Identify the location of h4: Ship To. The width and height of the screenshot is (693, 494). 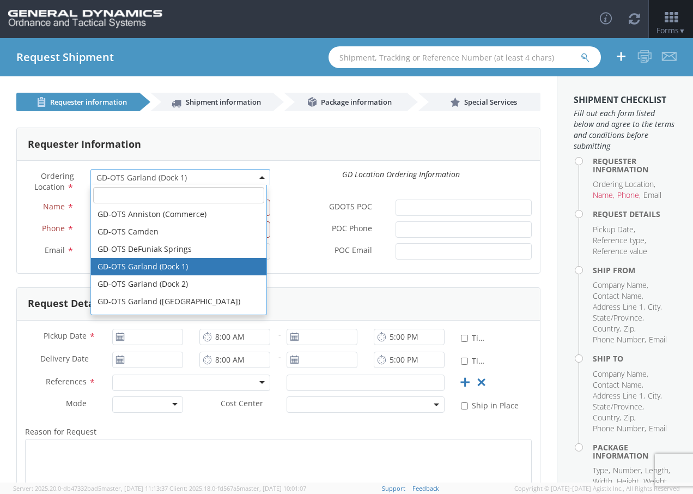
(635, 358).